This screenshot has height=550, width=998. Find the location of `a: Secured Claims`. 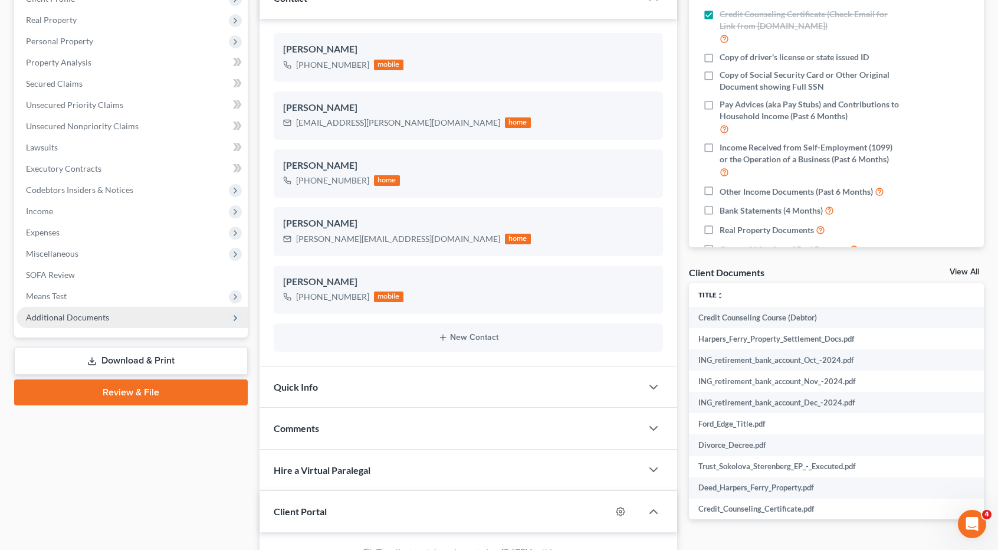

a: Secured Claims is located at coordinates (132, 84).